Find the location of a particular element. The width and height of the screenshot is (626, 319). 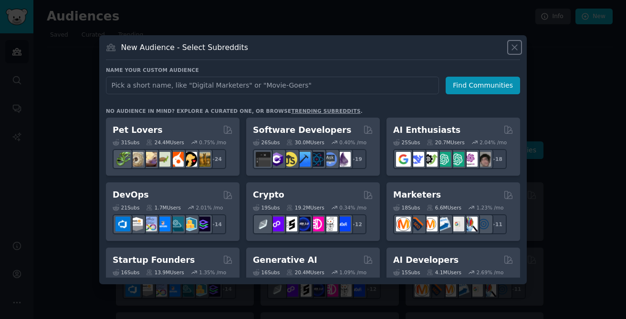

img: content_marketing is located at coordinates (403, 224).